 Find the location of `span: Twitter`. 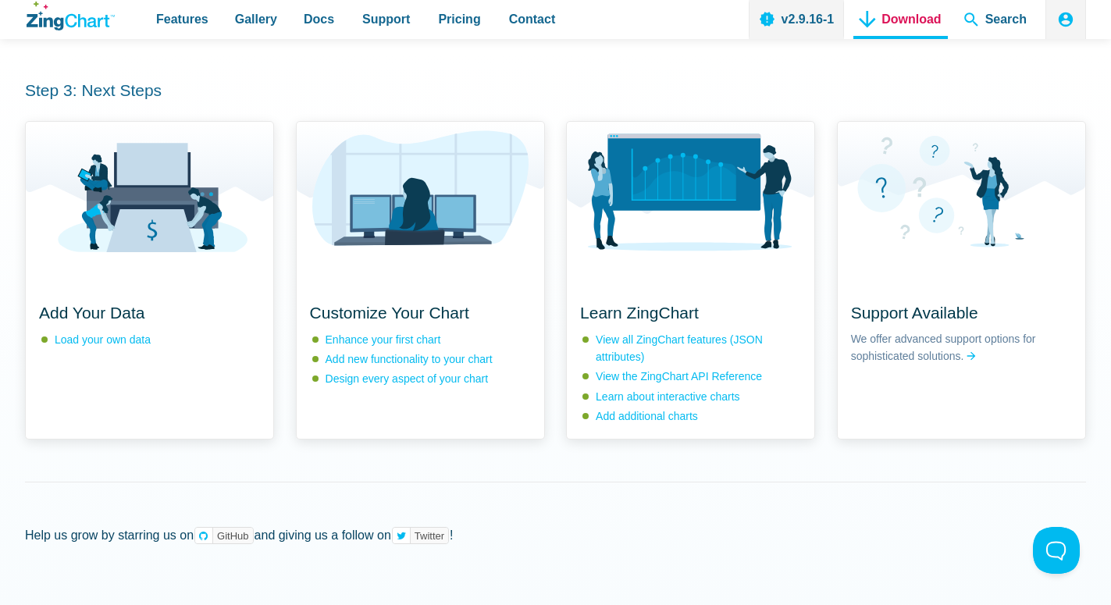

span: Twitter is located at coordinates (429, 535).